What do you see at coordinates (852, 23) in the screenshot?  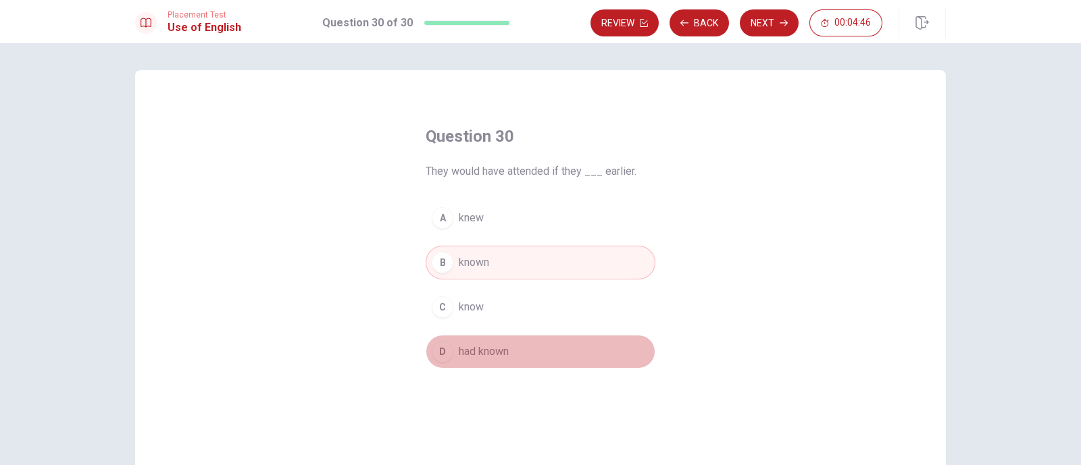 I see `span: 00:04:46` at bounding box center [852, 23].